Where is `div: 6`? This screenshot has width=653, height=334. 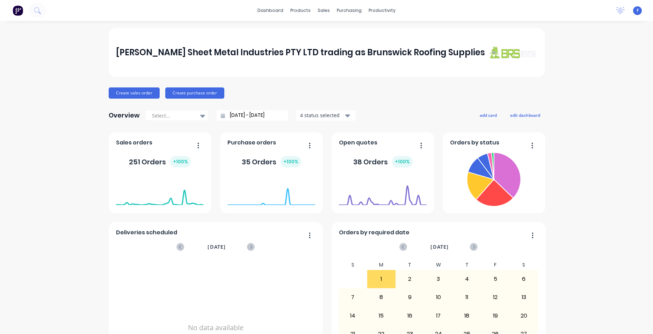 div: 6 is located at coordinates (524, 279).